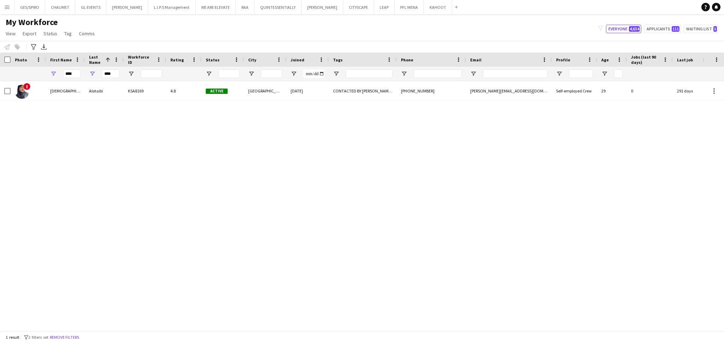 Image resolution: width=724 pixels, height=343 pixels. What do you see at coordinates (216, 7) in the screenshot?
I see `button: WE ARE ELEVATE` at bounding box center [216, 7].